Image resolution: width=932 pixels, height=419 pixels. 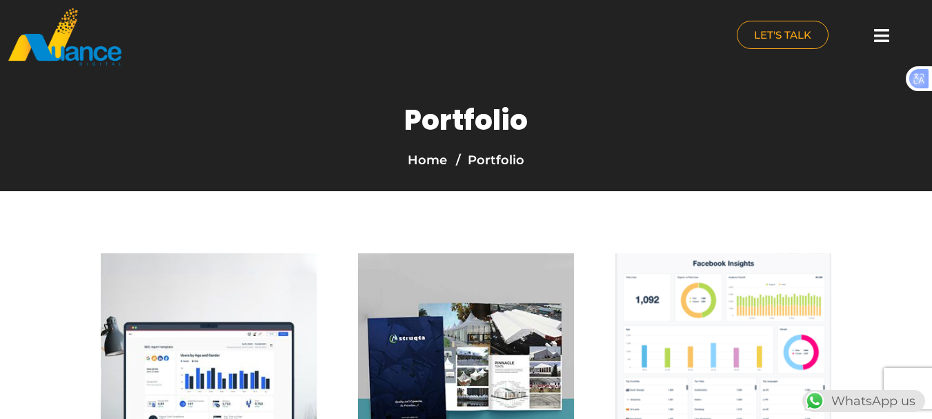 What do you see at coordinates (863, 401) in the screenshot?
I see `div: WhatsApp us` at bounding box center [863, 401].